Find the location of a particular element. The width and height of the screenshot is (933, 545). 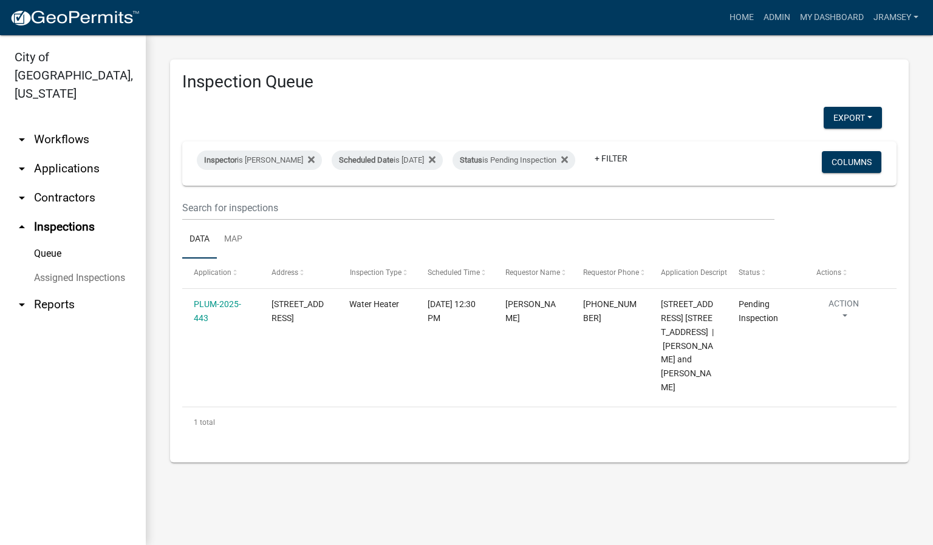

datatable-header-cell: Requestor Phone is located at coordinates (610, 273).